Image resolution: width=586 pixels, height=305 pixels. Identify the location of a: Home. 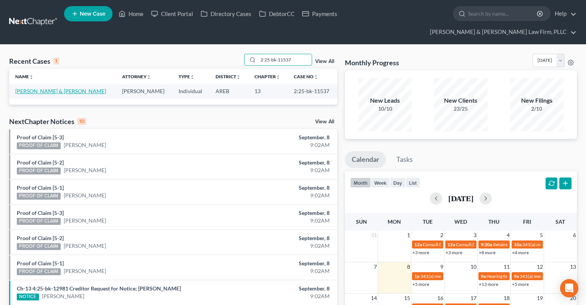
(131, 14).